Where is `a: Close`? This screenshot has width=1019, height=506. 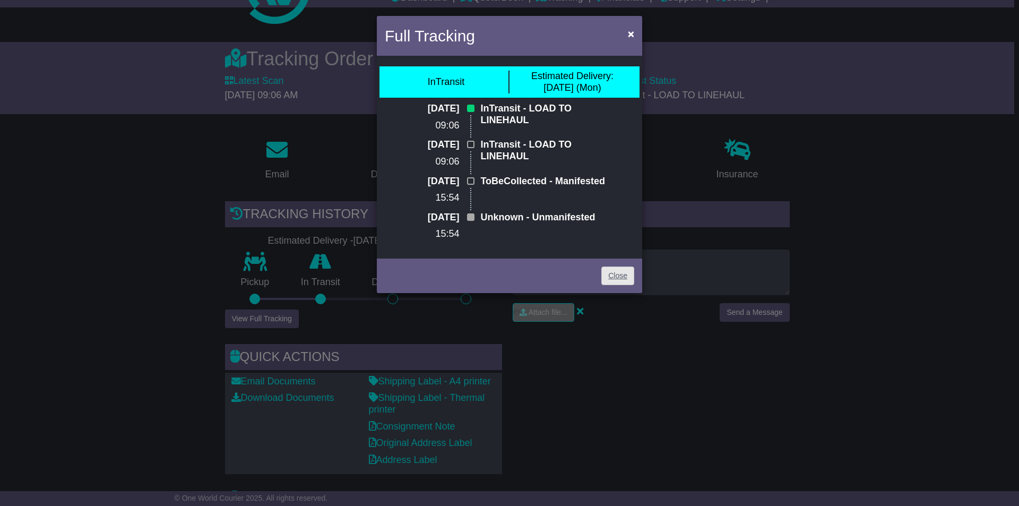
a: Close is located at coordinates (618, 275).